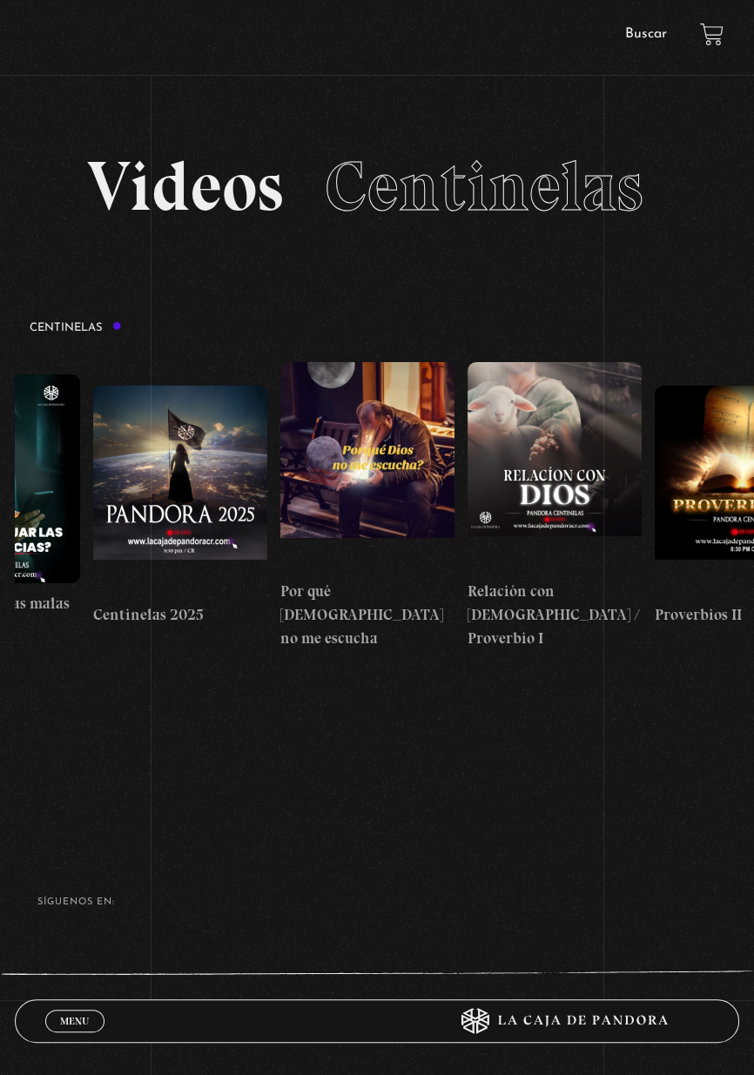 This screenshot has width=754, height=1075. Describe the element at coordinates (75, 1037) in the screenshot. I see `span: Cerrar` at that location.